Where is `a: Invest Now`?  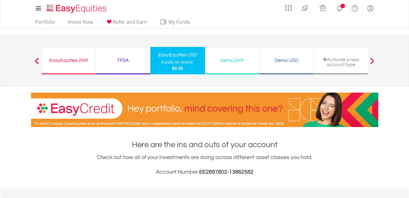
a: Invest Now is located at coordinates (80, 23).